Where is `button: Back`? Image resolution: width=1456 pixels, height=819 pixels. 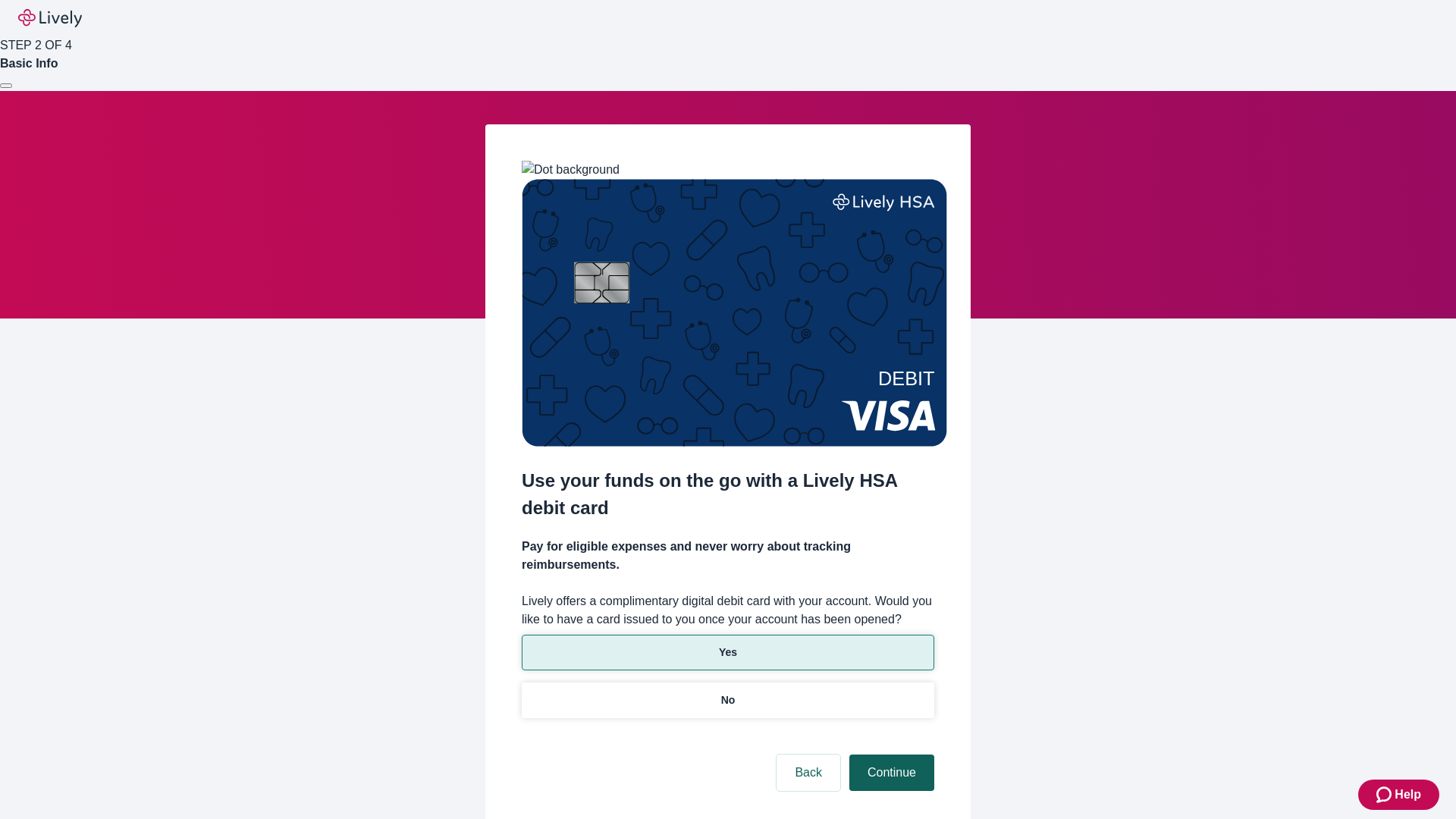
button: Back is located at coordinates (808, 772).